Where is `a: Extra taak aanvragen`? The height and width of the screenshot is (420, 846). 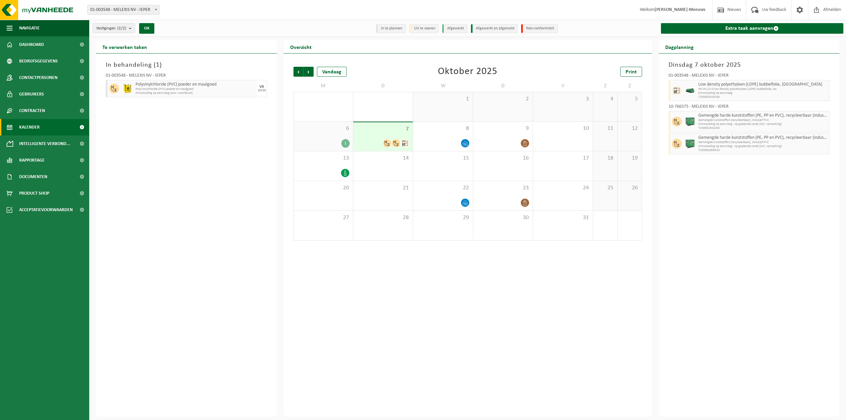 a: Extra taak aanvragen is located at coordinates (752, 28).